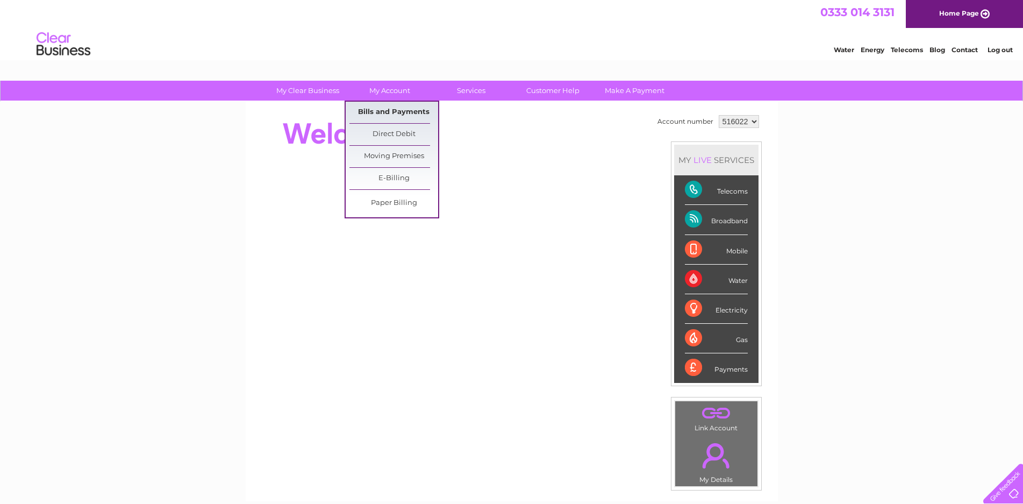 The image size is (1023, 504). Describe the element at coordinates (394, 203) in the screenshot. I see `a: Paper Billing` at that location.